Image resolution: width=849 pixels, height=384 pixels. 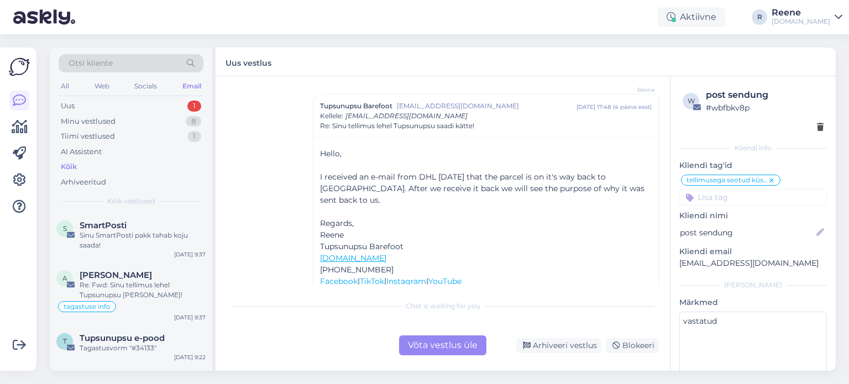 I want to click on span: YouTube, so click(x=445, y=281).